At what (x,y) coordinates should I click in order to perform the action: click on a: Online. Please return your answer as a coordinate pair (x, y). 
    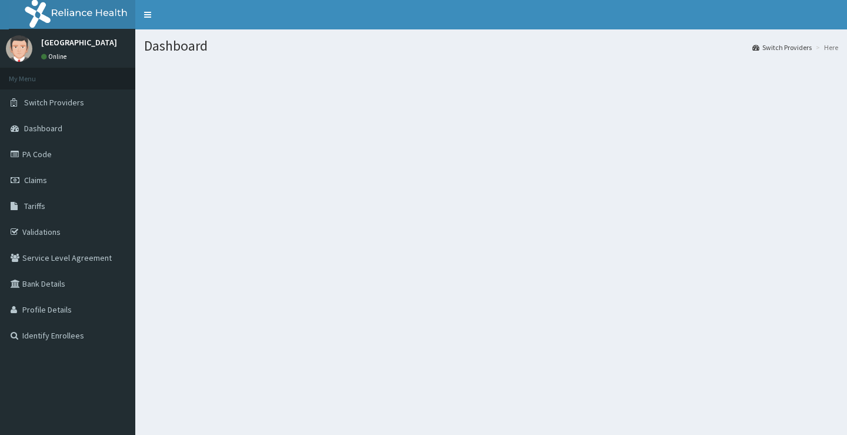
    Looking at the image, I should click on (55, 56).